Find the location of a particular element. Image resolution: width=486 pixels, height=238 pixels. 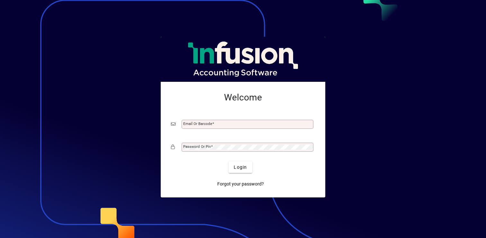

span: Forgot your password? is located at coordinates (240, 184).